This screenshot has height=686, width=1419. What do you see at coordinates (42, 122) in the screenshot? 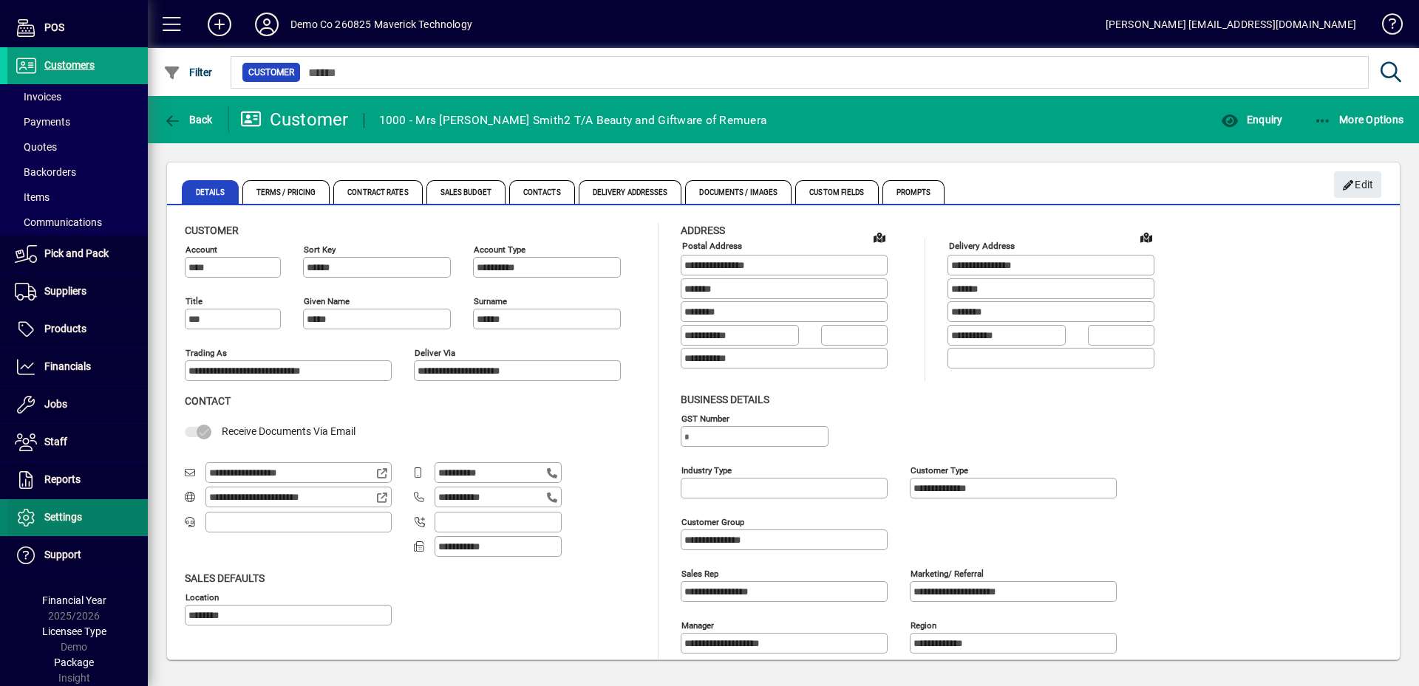
I see `span: Payments` at bounding box center [42, 122].